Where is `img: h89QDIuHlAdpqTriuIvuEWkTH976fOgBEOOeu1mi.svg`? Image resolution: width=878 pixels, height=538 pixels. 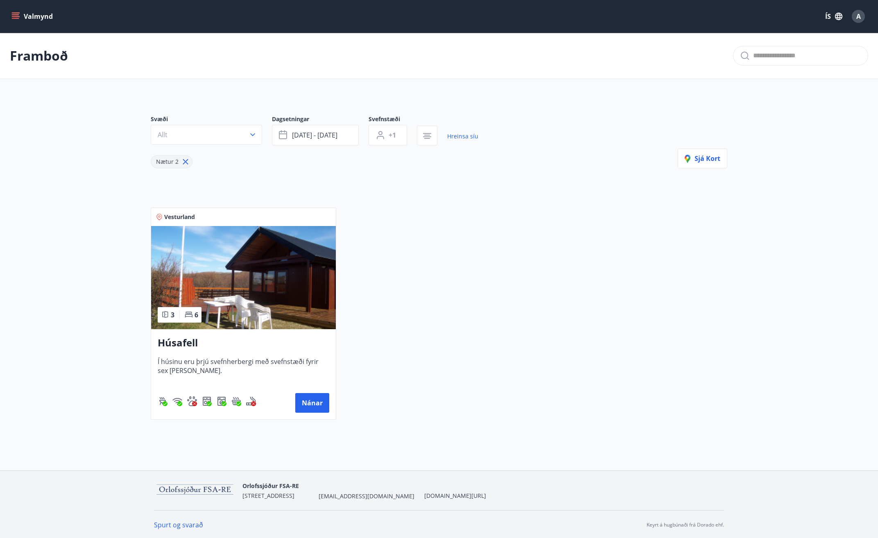
img: h89QDIuHlAdpqTriuIvuEWkTH976fOgBEOOeu1mi.svg is located at coordinates (236, 401).